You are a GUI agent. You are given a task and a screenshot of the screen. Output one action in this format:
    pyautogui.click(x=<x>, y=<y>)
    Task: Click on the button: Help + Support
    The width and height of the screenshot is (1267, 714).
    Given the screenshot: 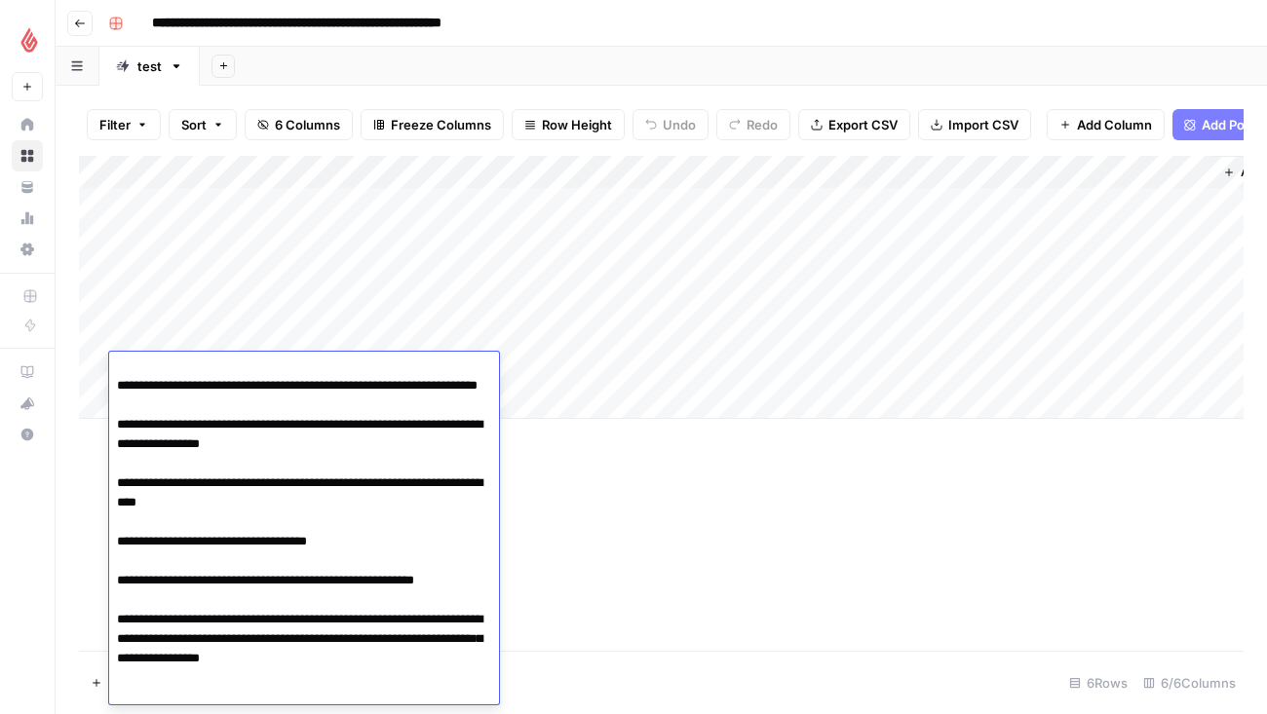 What is the action you would take?
    pyautogui.click(x=27, y=435)
    